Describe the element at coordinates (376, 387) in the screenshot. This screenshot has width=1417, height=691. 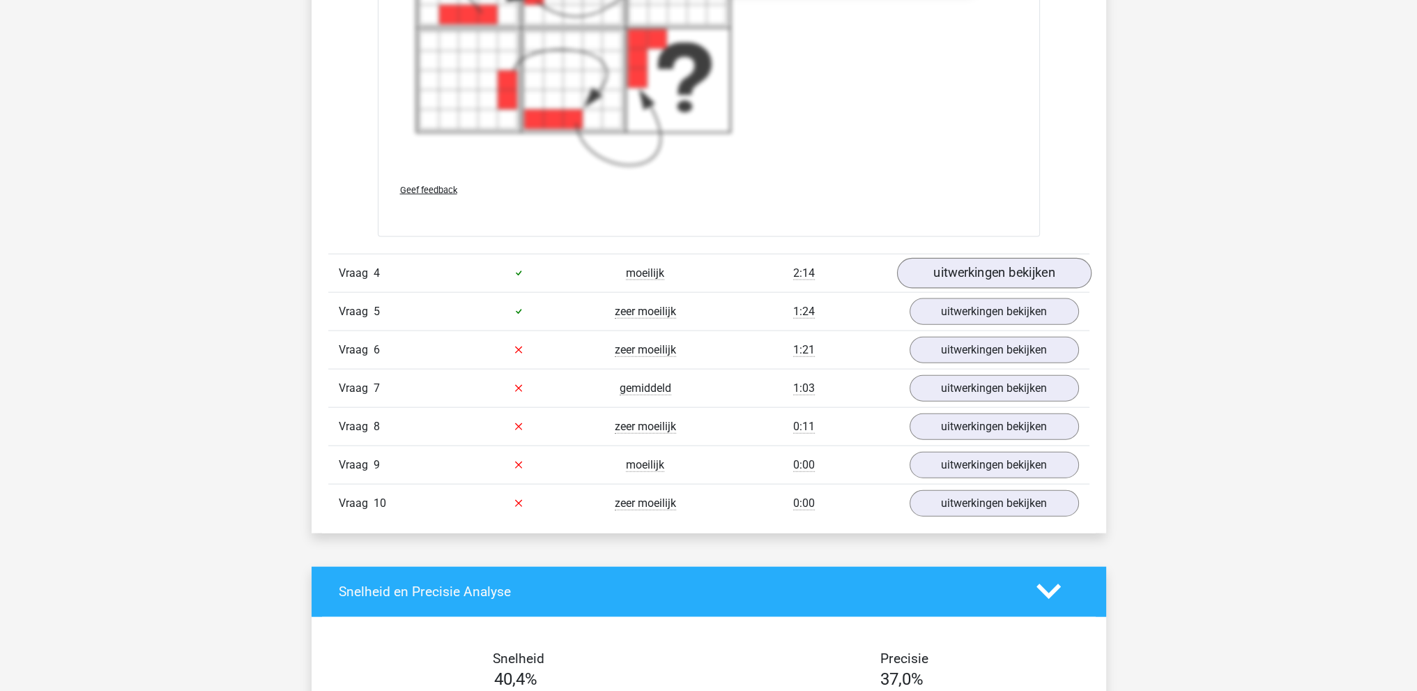
I see `span: 7` at that location.